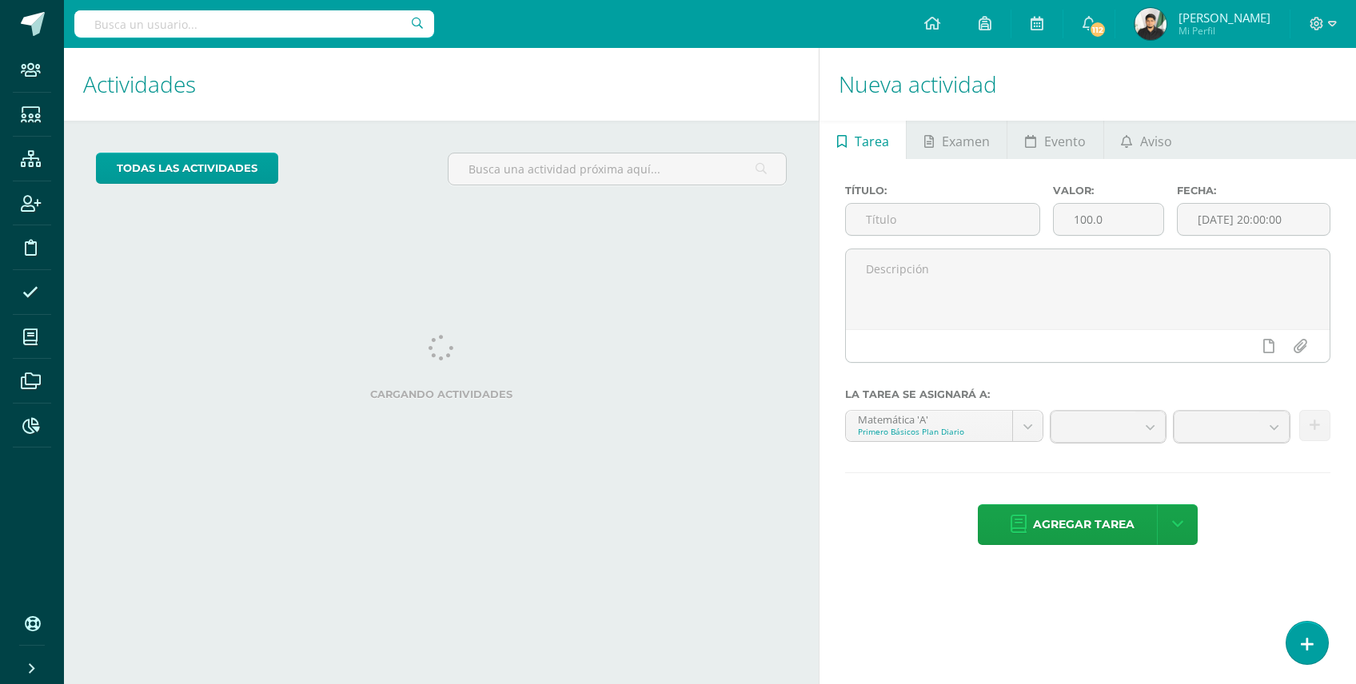  Describe the element at coordinates (1083, 524) in the screenshot. I see `span: Agregar tarea` at that location.